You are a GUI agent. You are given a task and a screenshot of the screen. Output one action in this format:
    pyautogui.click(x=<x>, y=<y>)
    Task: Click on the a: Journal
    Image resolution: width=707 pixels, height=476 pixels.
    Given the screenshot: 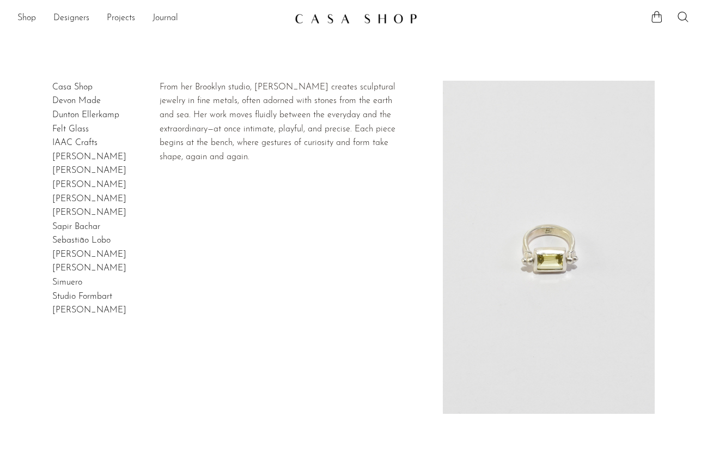 What is the action you would take?
    pyautogui.click(x=165, y=19)
    